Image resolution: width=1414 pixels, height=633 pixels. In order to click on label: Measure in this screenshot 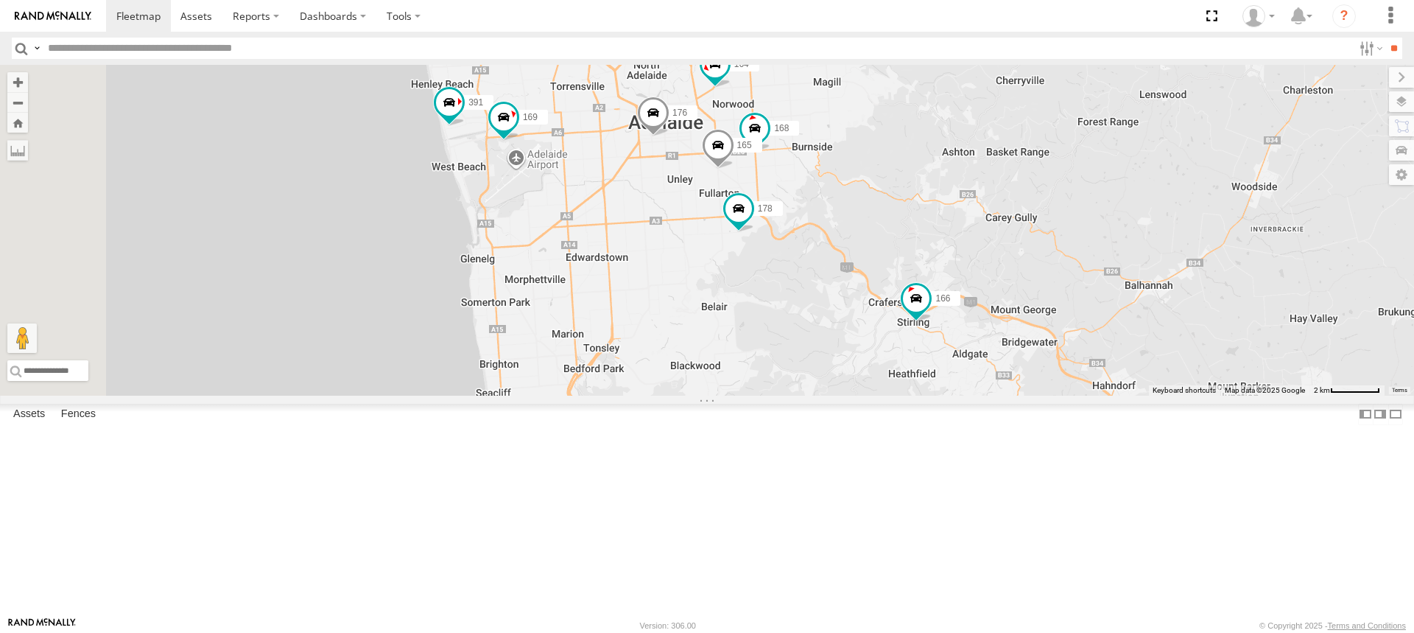, I will do `click(18, 150)`.